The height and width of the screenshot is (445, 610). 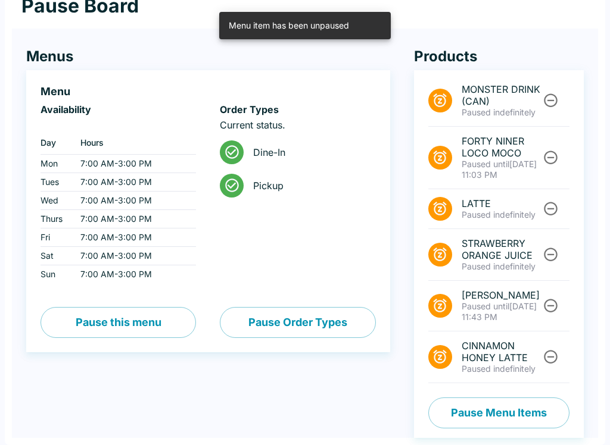 I want to click on th: Hours, so click(x=133, y=143).